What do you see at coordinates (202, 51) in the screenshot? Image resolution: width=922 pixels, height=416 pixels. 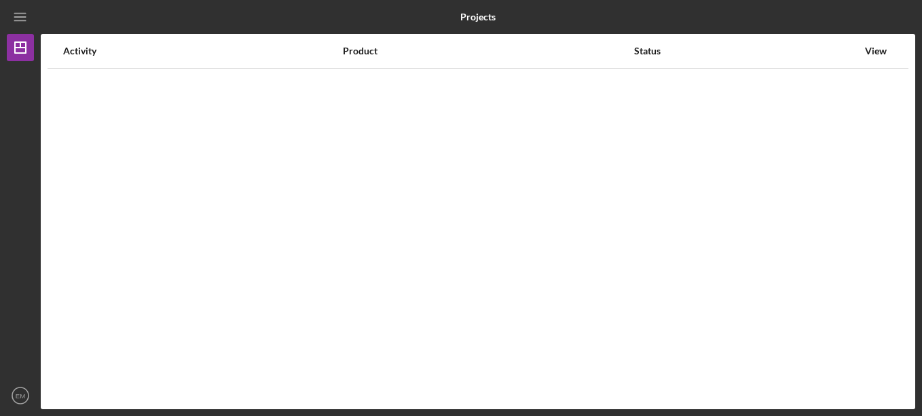 I see `div: Activity` at bounding box center [202, 51].